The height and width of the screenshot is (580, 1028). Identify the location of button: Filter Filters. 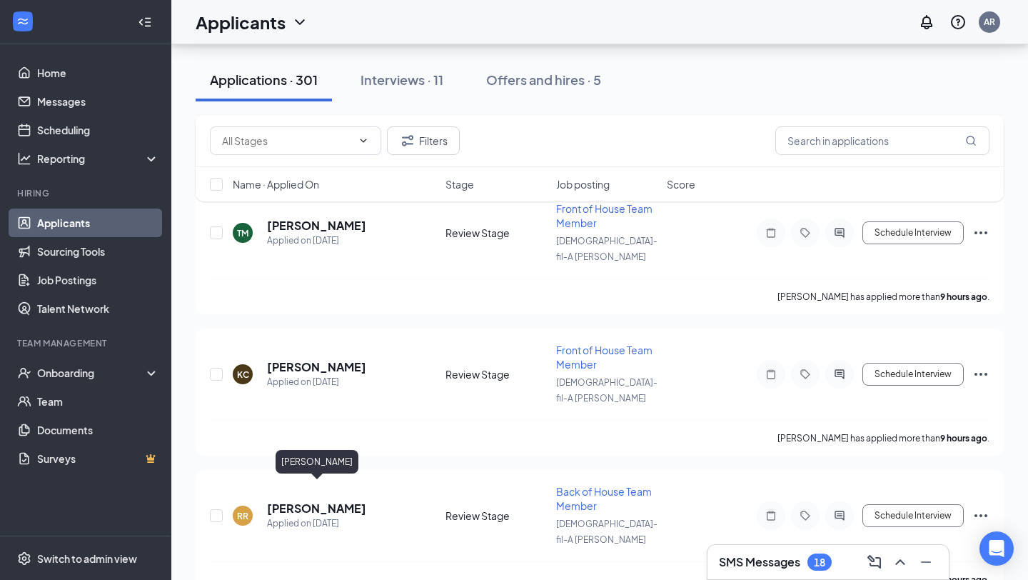
(424, 141).